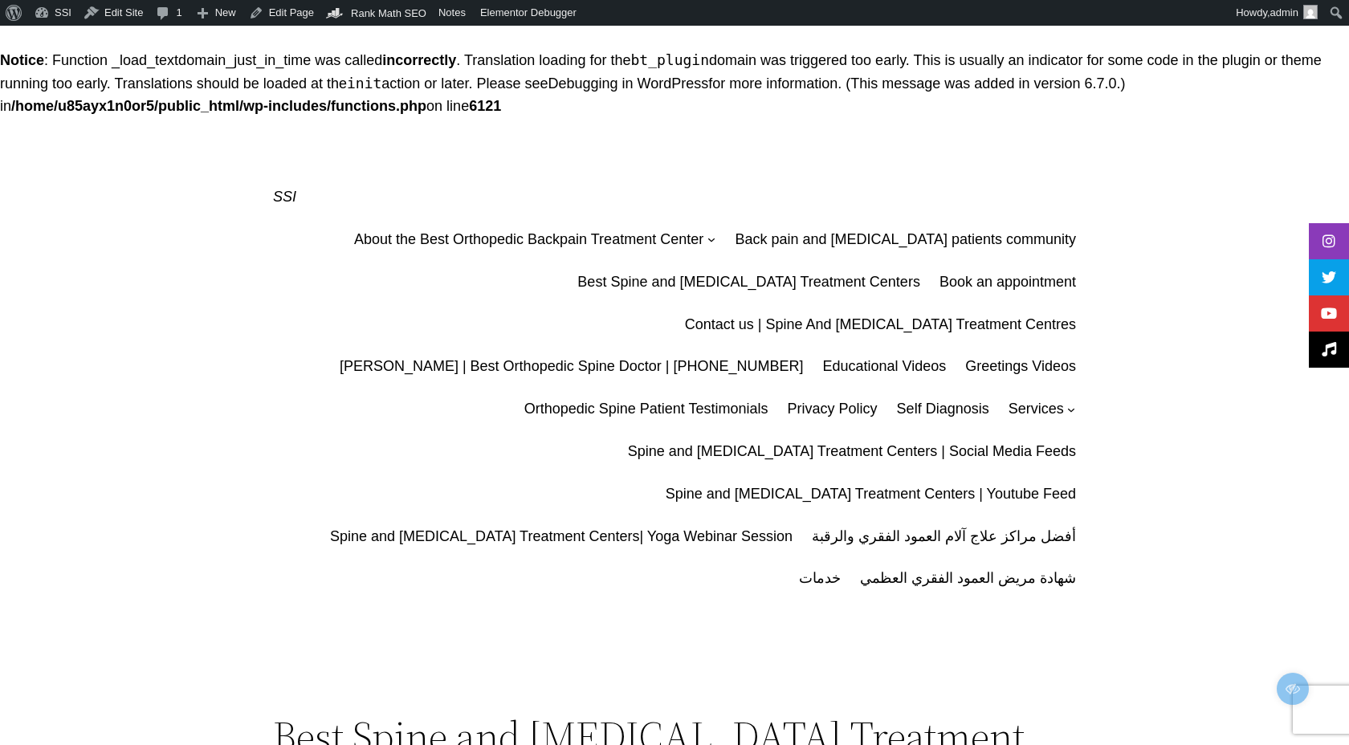 This screenshot has width=1349, height=745. Describe the element at coordinates (1293, 689) in the screenshot. I see `span: Edit/Preview` at that location.